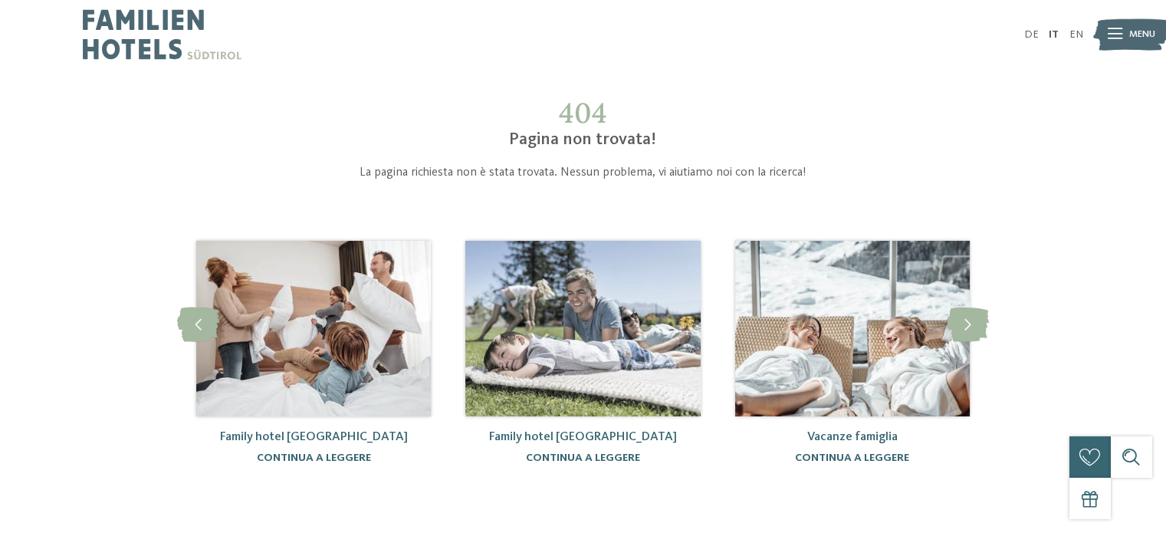 The height and width of the screenshot is (533, 1166). I want to click on span: 404, so click(583, 113).